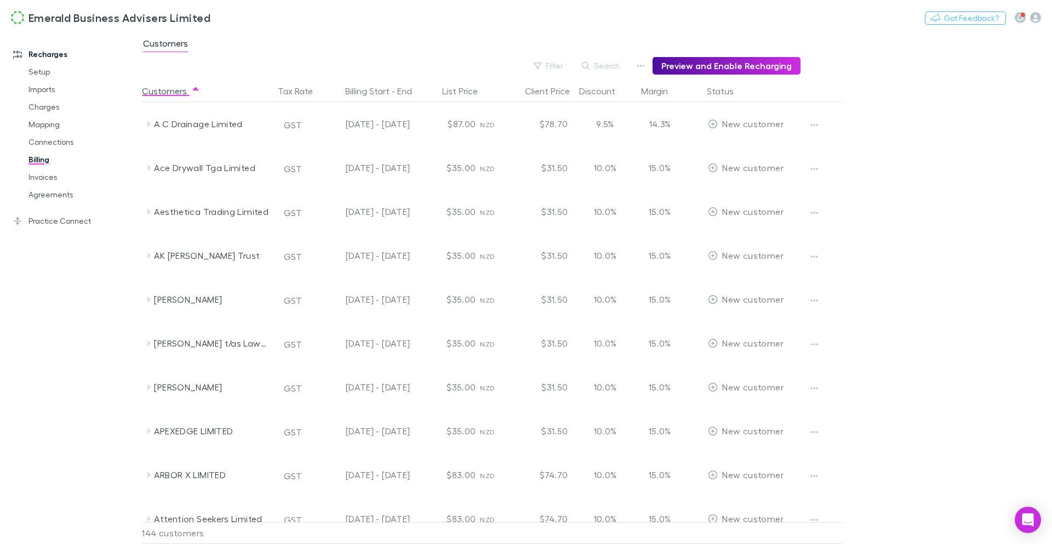 The width and height of the screenshot is (1052, 544). Describe the element at coordinates (385, 91) in the screenshot. I see `button: Billing Start - End` at that location.